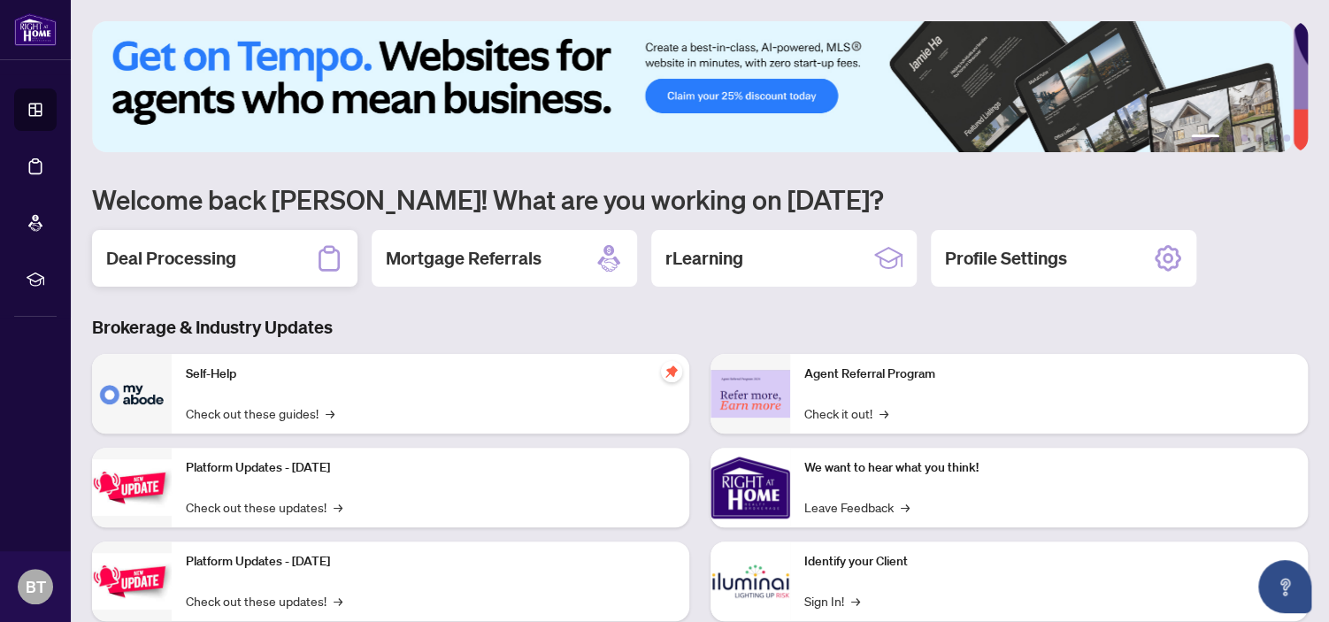  What do you see at coordinates (832, 601) in the screenshot?
I see `a: Sign In!→` at bounding box center [832, 601].